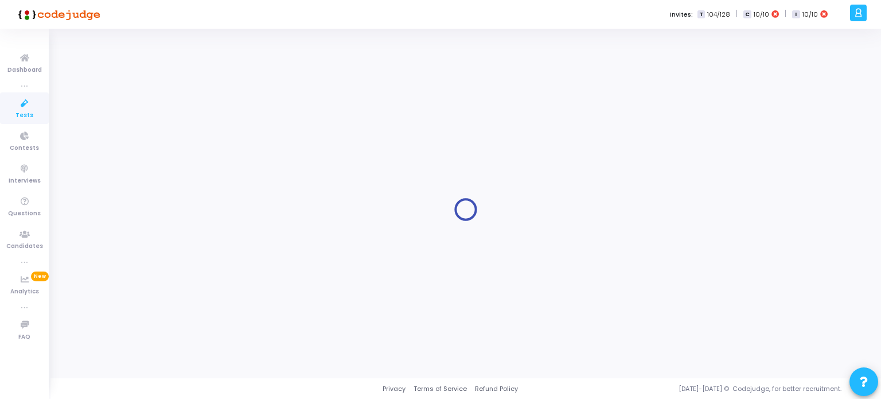  What do you see at coordinates (24, 115) in the screenshot?
I see `span: Tests` at bounding box center [24, 115].